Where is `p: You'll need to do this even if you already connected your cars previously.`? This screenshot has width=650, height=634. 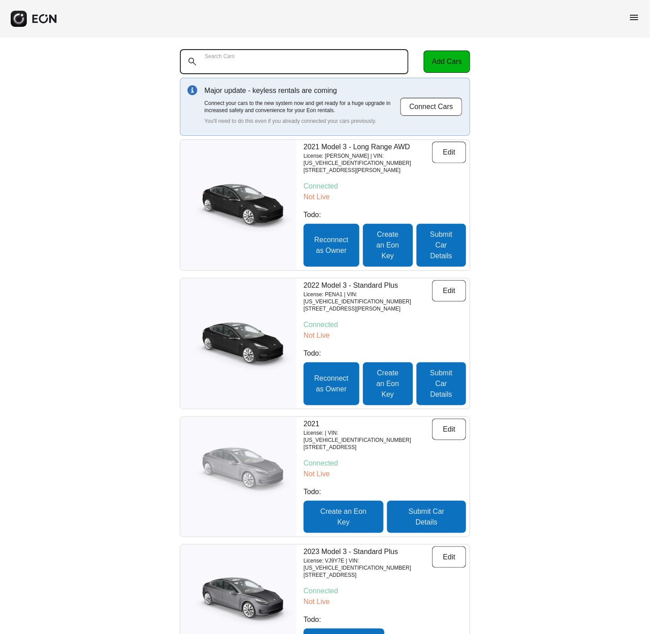
p: You'll need to do this even if you already connected your cars previously. is located at coordinates (302, 121).